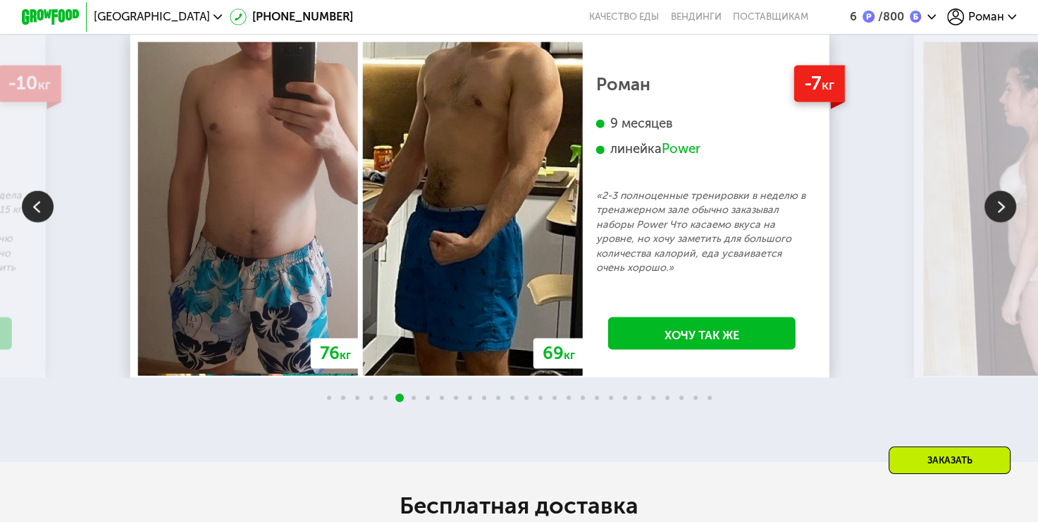 Image resolution: width=1038 pixels, height=522 pixels. What do you see at coordinates (37, 206) in the screenshot?
I see `img: Slide left` at bounding box center [37, 206].